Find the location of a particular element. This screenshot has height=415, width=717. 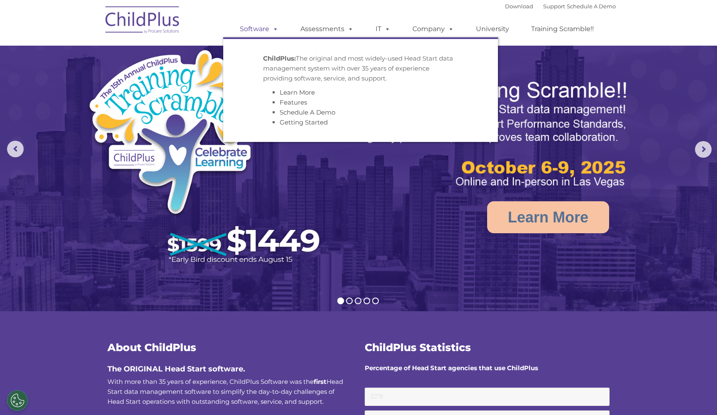

strong: ChildPlus: is located at coordinates (279, 58).